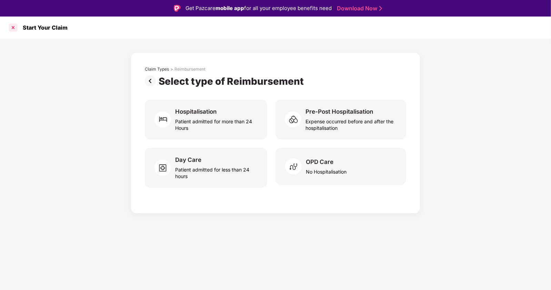 The width and height of the screenshot is (551, 290). What do you see at coordinates (152, 81) in the screenshot?
I see `img: svg+xml;base64,PHN2ZyBpZD0iUHJldi0zMngzMiIgeG1sbnM9Imh0dHA6Ly93d3cudzMub3JnLzIwMDAvc3ZnIiB3aWR0aD...` at bounding box center [152, 81].